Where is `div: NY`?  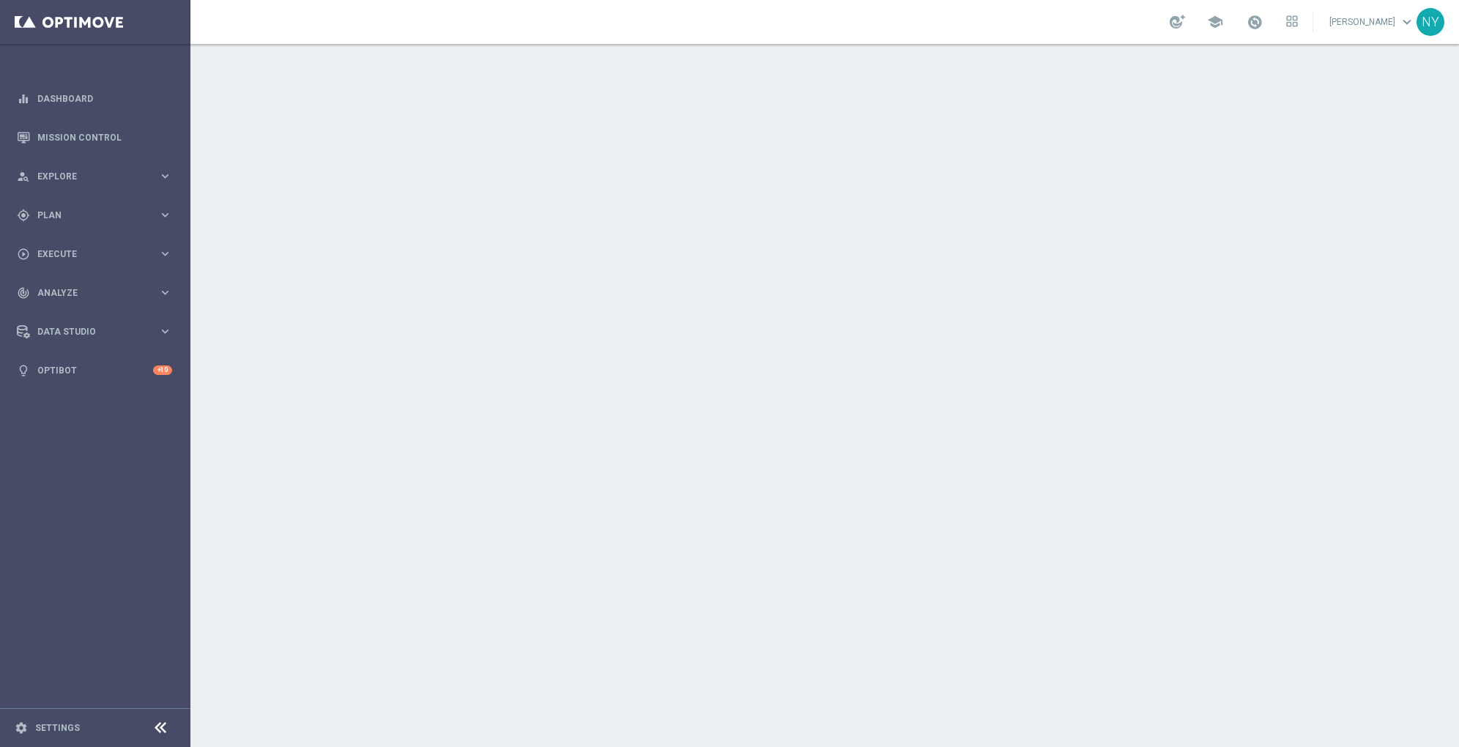 div: NY is located at coordinates (1430, 22).